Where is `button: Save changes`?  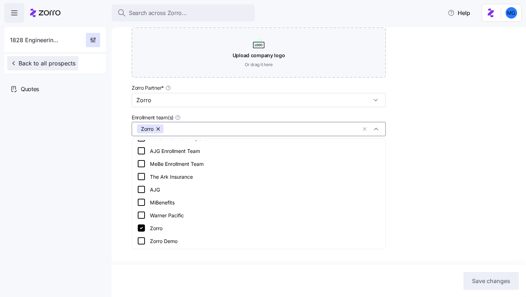
button: Save changes is located at coordinates (491, 281).